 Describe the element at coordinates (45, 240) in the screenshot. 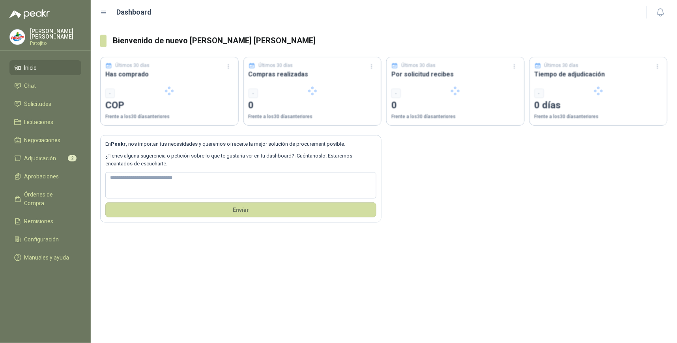

I see `a: Configuración` at that location.